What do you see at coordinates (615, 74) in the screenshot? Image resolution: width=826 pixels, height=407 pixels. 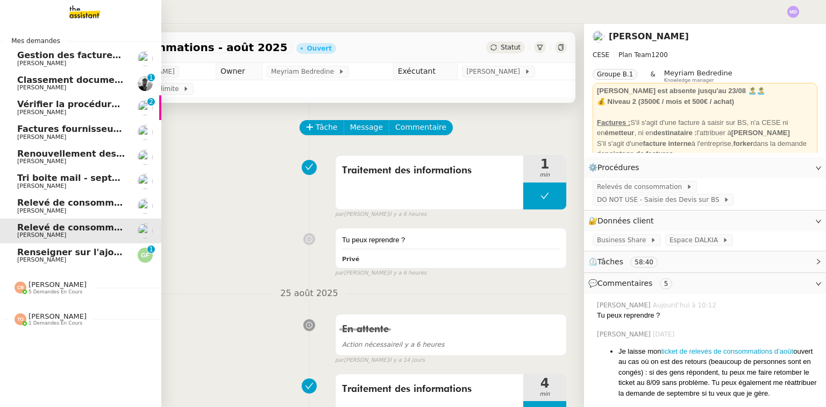 I see `nz-tag: Groupe B.1` at bounding box center [615, 74].